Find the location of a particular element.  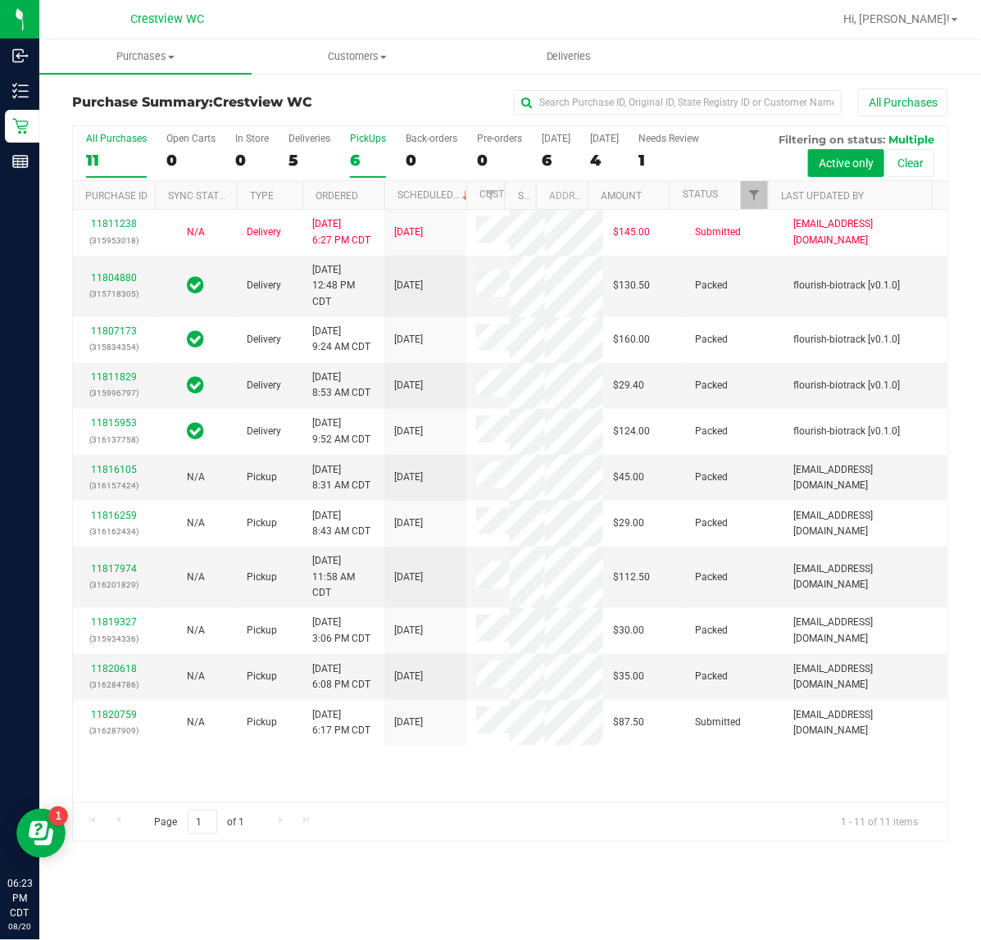

span: Crestview WC is located at coordinates (167, 19).